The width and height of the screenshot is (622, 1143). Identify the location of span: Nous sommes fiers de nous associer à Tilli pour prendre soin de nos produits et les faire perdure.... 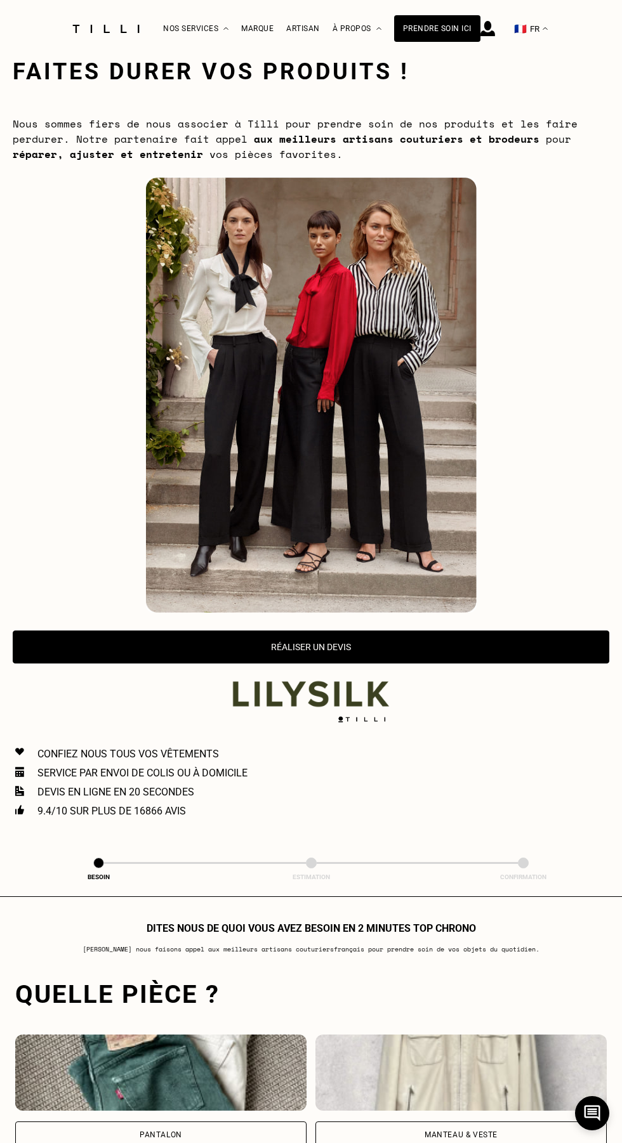
(295, 139).